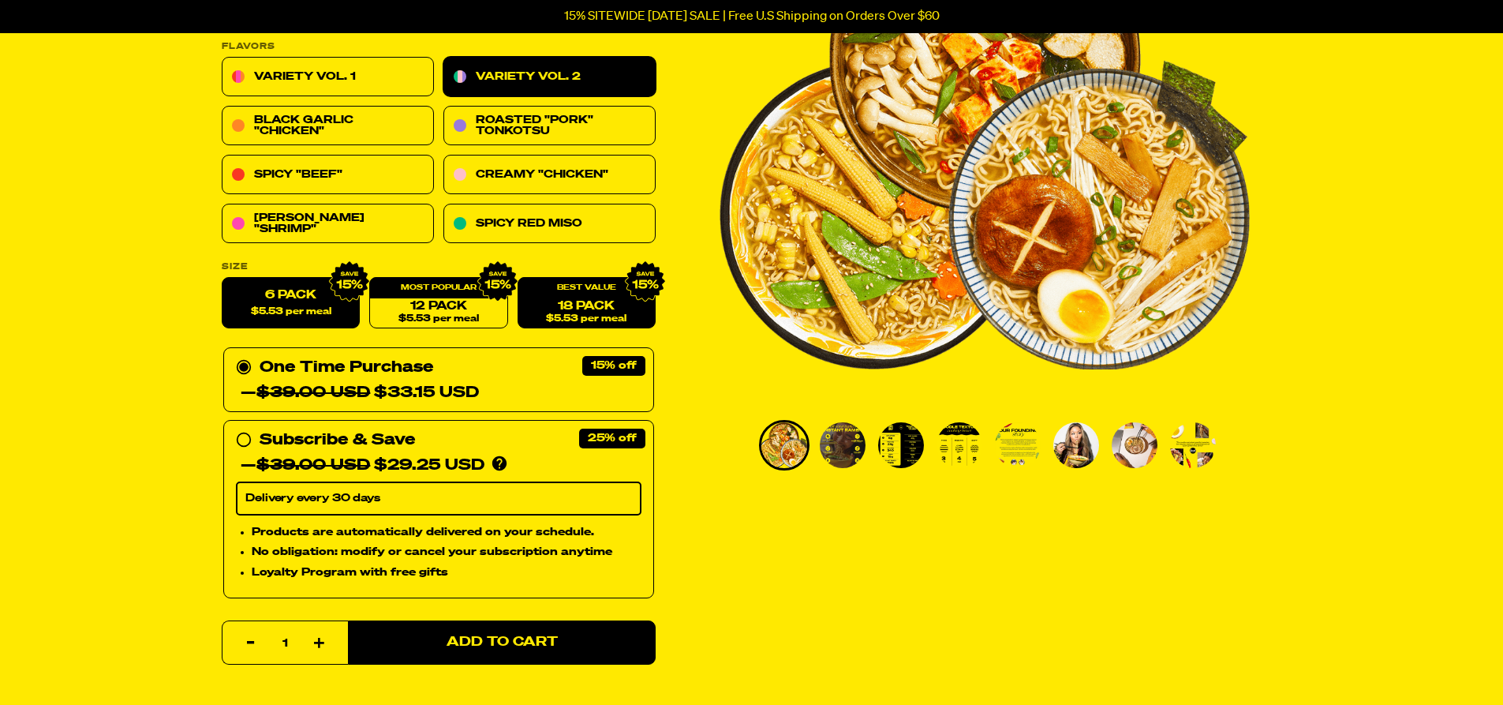 Image resolution: width=1503 pixels, height=705 pixels. What do you see at coordinates (438, 303) in the screenshot?
I see `a: 12 Pack$5.53 per meal` at bounding box center [438, 303].